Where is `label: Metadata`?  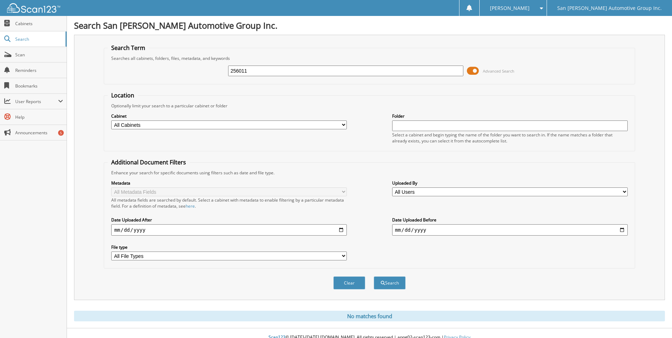
label: Metadata is located at coordinates (229, 183).